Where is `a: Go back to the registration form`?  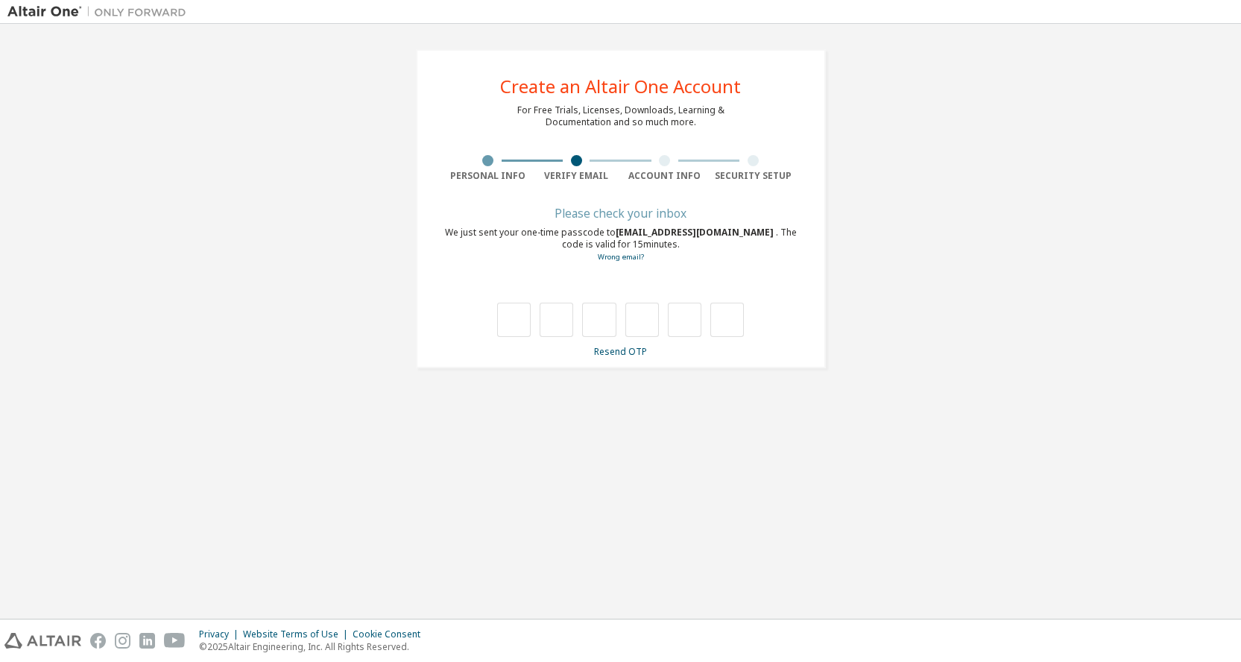
a: Go back to the registration form is located at coordinates (621, 256).